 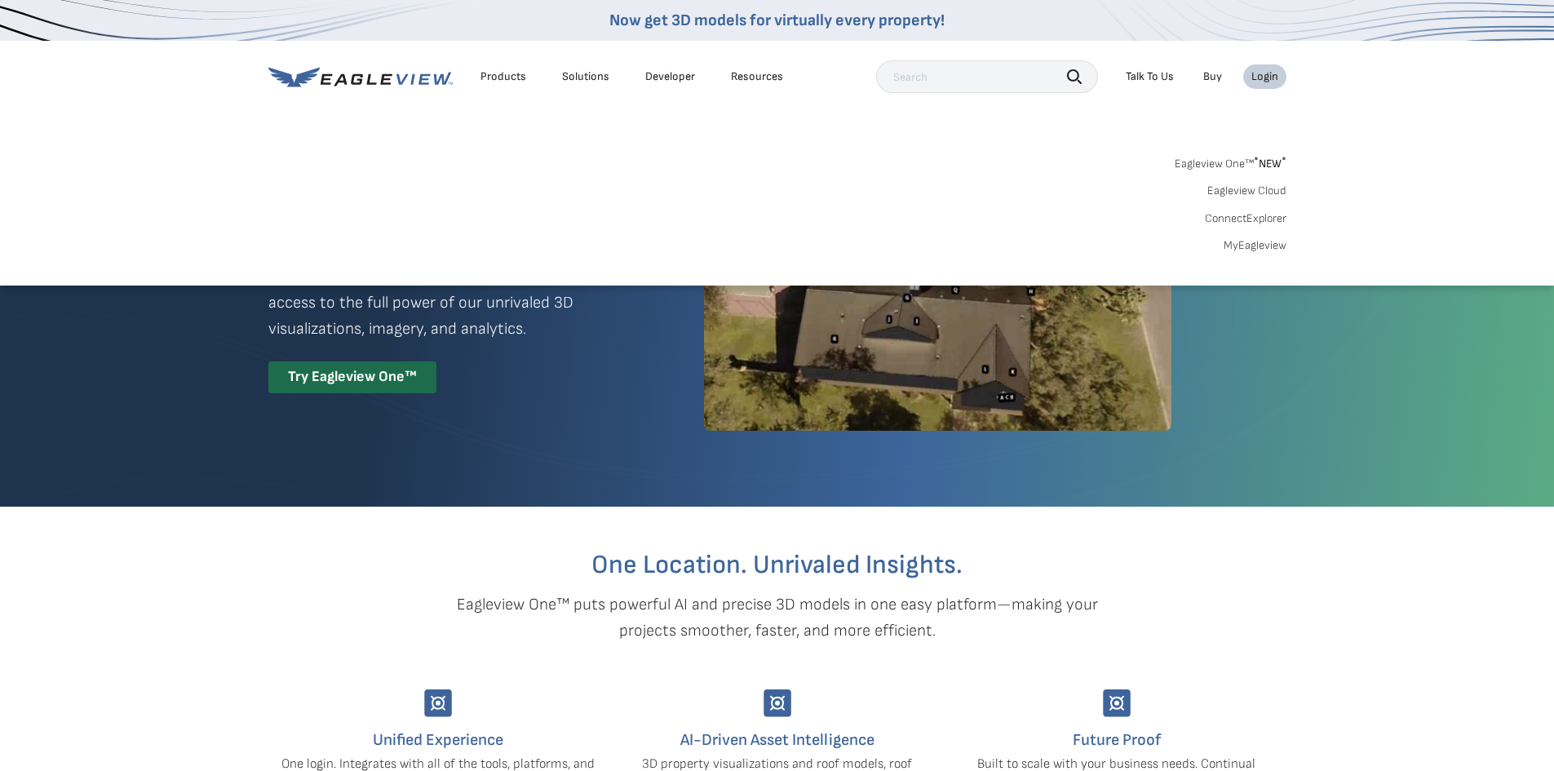 I want to click on h4: Unified Experience, so click(x=438, y=740).